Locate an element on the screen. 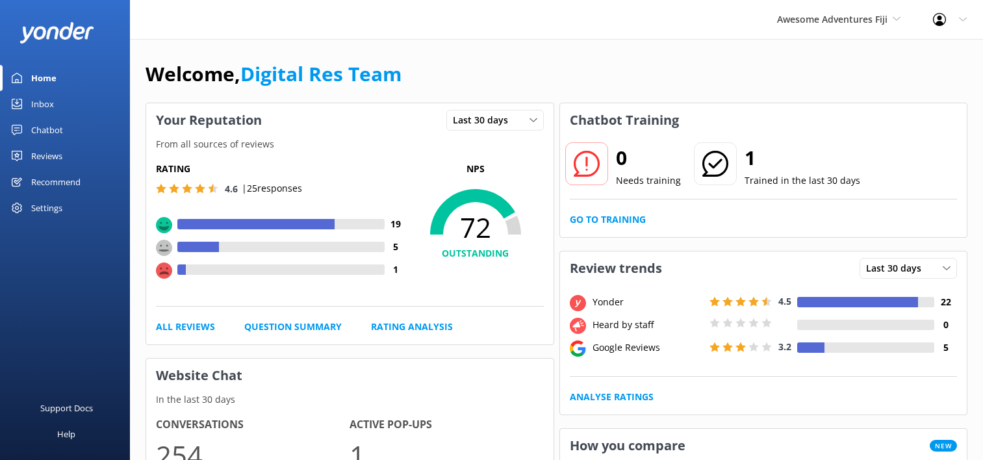 The height and width of the screenshot is (460, 983). a: Rating Analysis is located at coordinates (412, 327).